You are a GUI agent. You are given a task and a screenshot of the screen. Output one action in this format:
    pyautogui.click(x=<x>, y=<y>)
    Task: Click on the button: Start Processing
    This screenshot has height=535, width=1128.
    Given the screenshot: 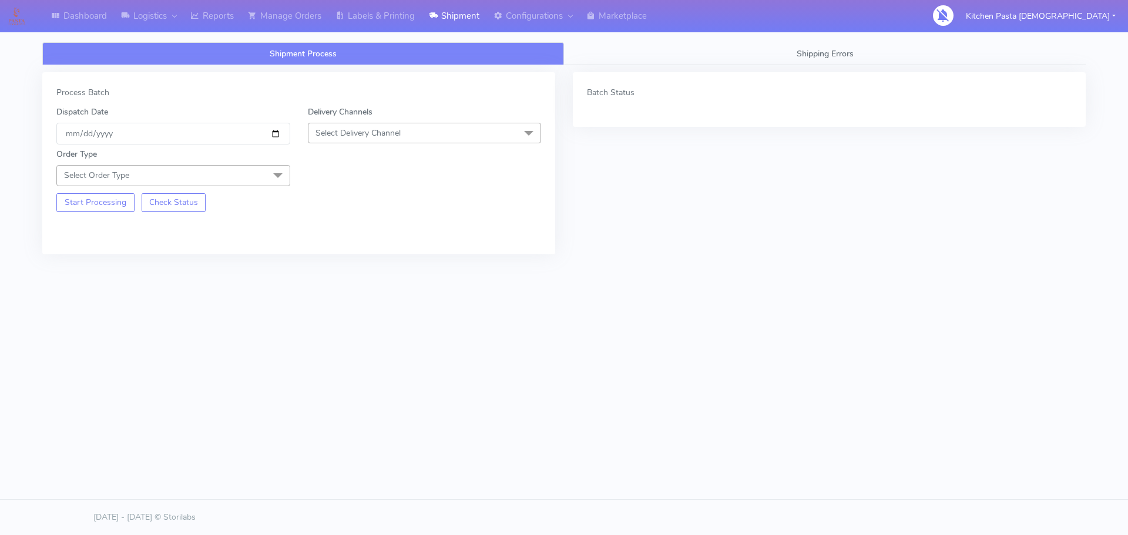 What is the action you would take?
    pyautogui.click(x=95, y=203)
    